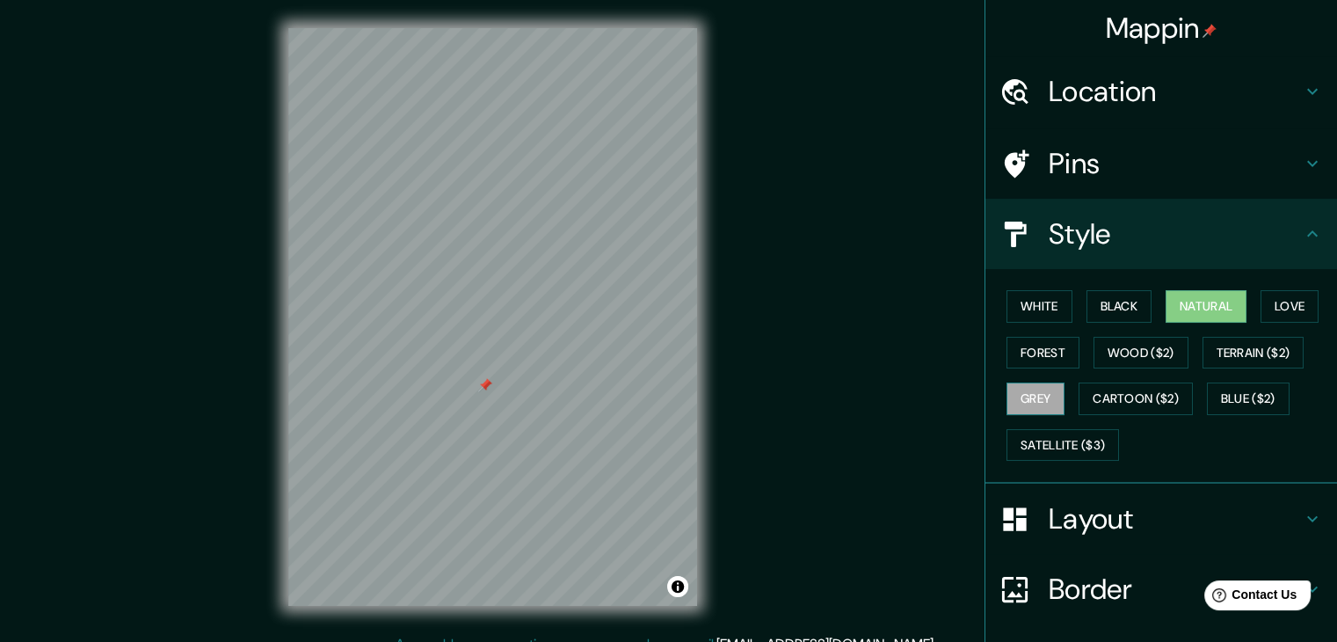 The image size is (1337, 642). Describe the element at coordinates (1210, 31) in the screenshot. I see `img: pin-icon.png` at that location.